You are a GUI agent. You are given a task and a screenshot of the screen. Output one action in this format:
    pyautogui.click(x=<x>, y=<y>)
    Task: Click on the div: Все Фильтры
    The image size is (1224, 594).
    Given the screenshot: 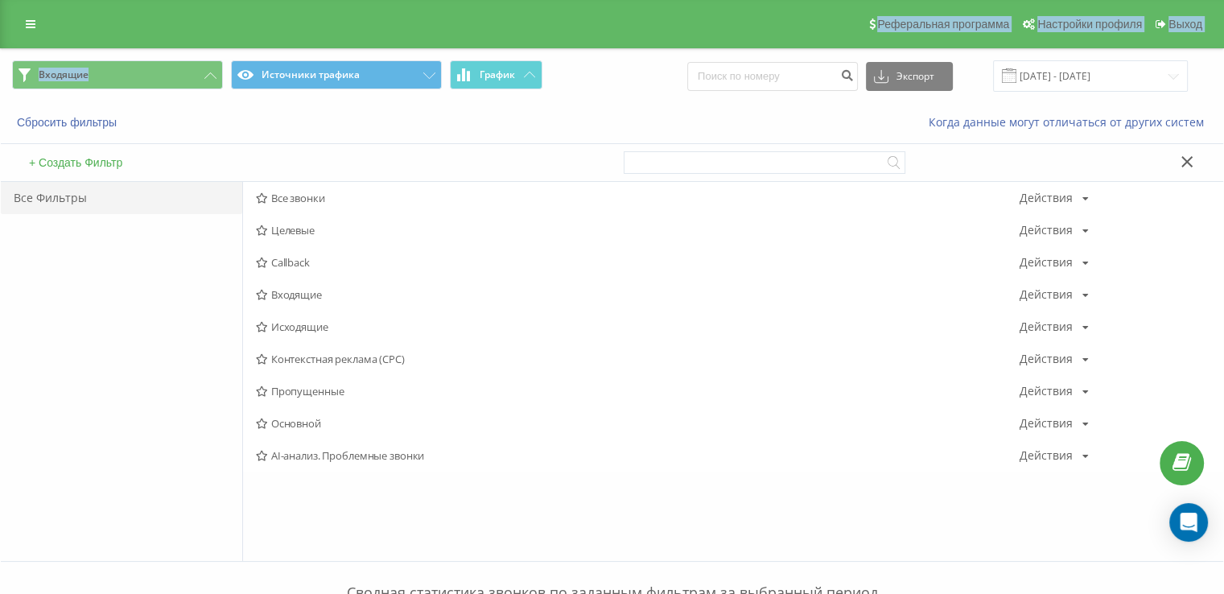 What is the action you would take?
    pyautogui.click(x=121, y=198)
    